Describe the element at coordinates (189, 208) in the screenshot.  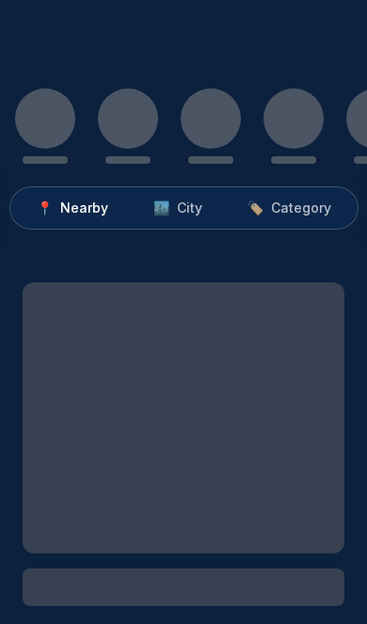
I see `span: City` at that location.